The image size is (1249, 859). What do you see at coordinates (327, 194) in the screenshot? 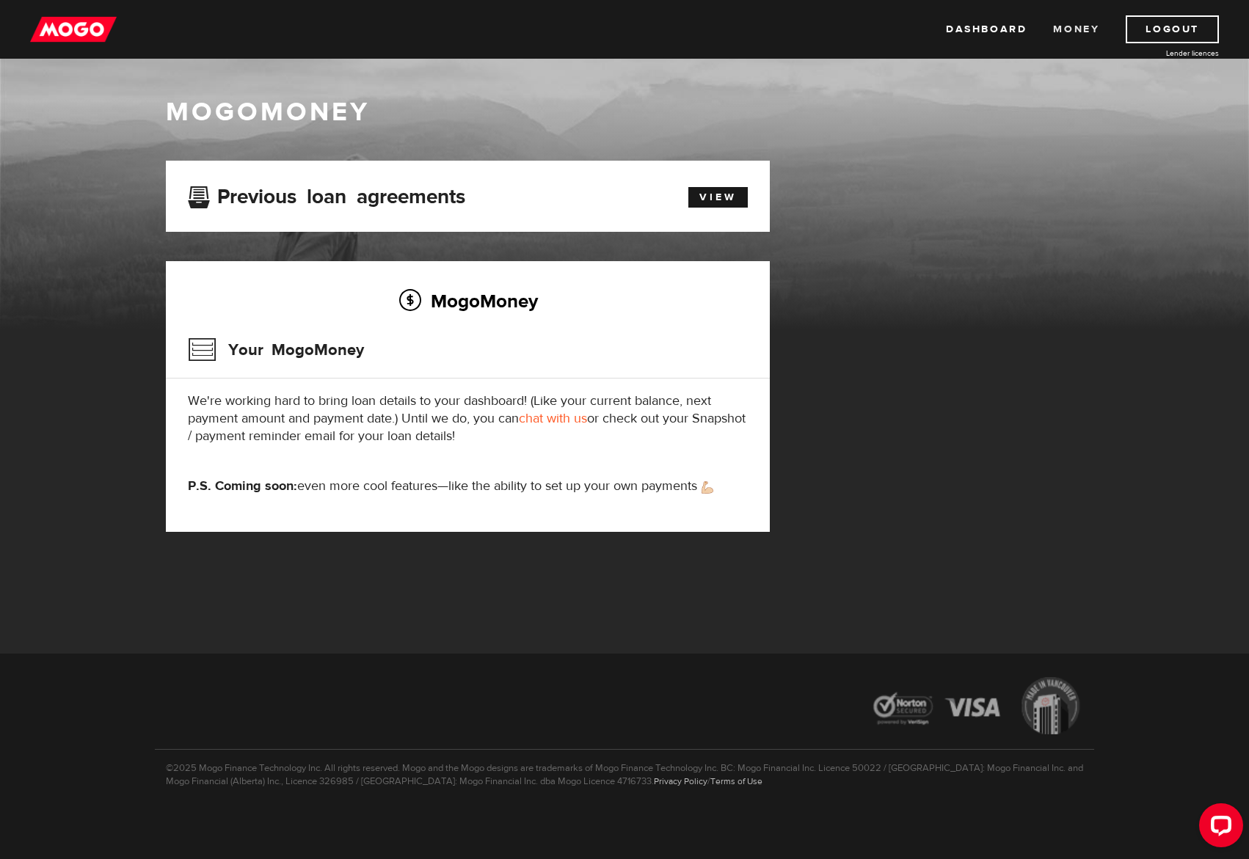
I see `h3: Previous loan agreements` at bounding box center [327, 194].